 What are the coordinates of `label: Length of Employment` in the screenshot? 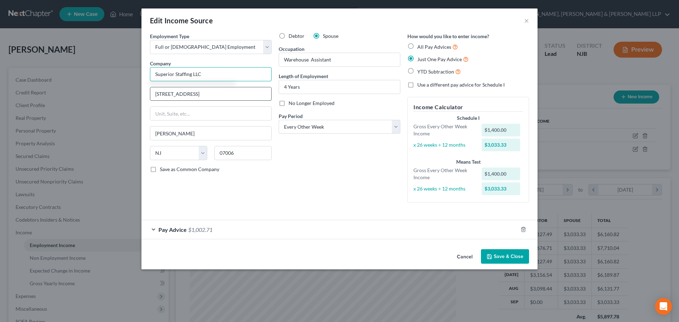 It's located at (303, 76).